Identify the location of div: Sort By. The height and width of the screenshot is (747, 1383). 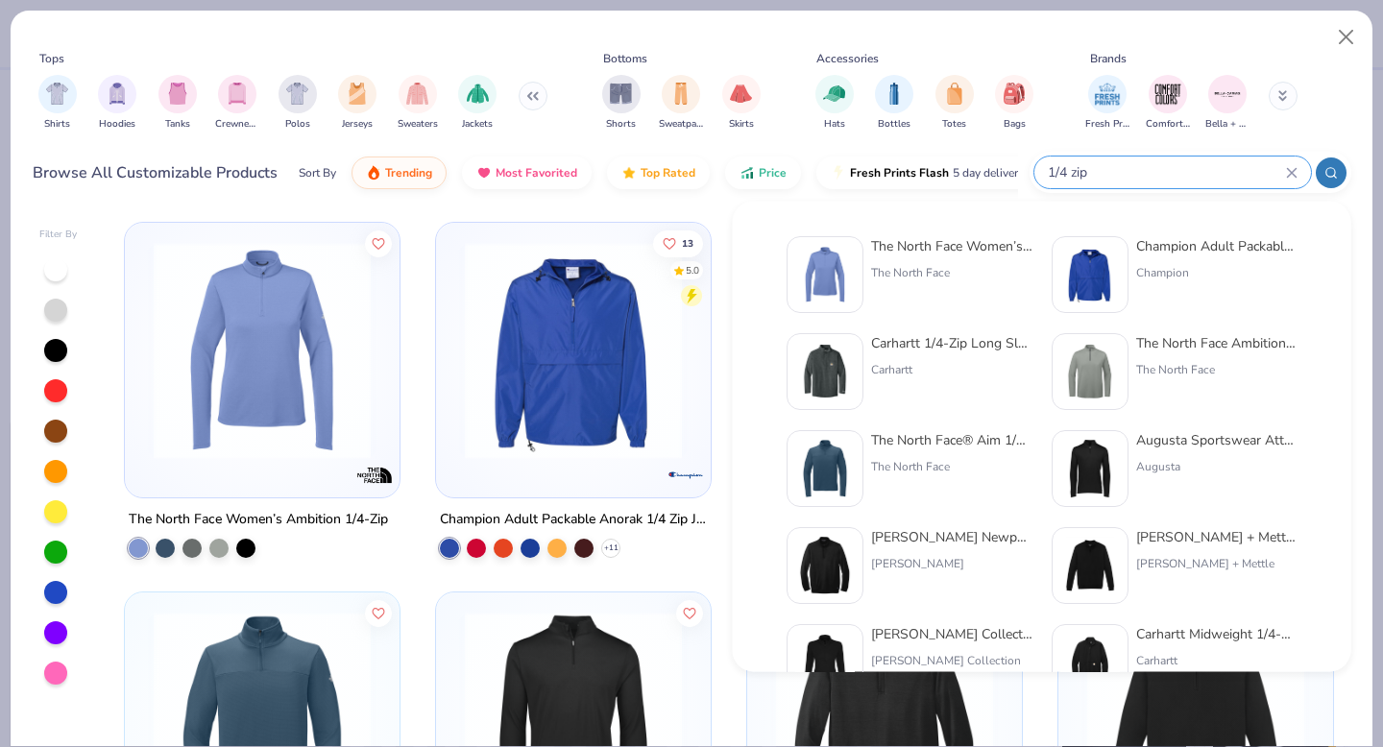
(317, 173).